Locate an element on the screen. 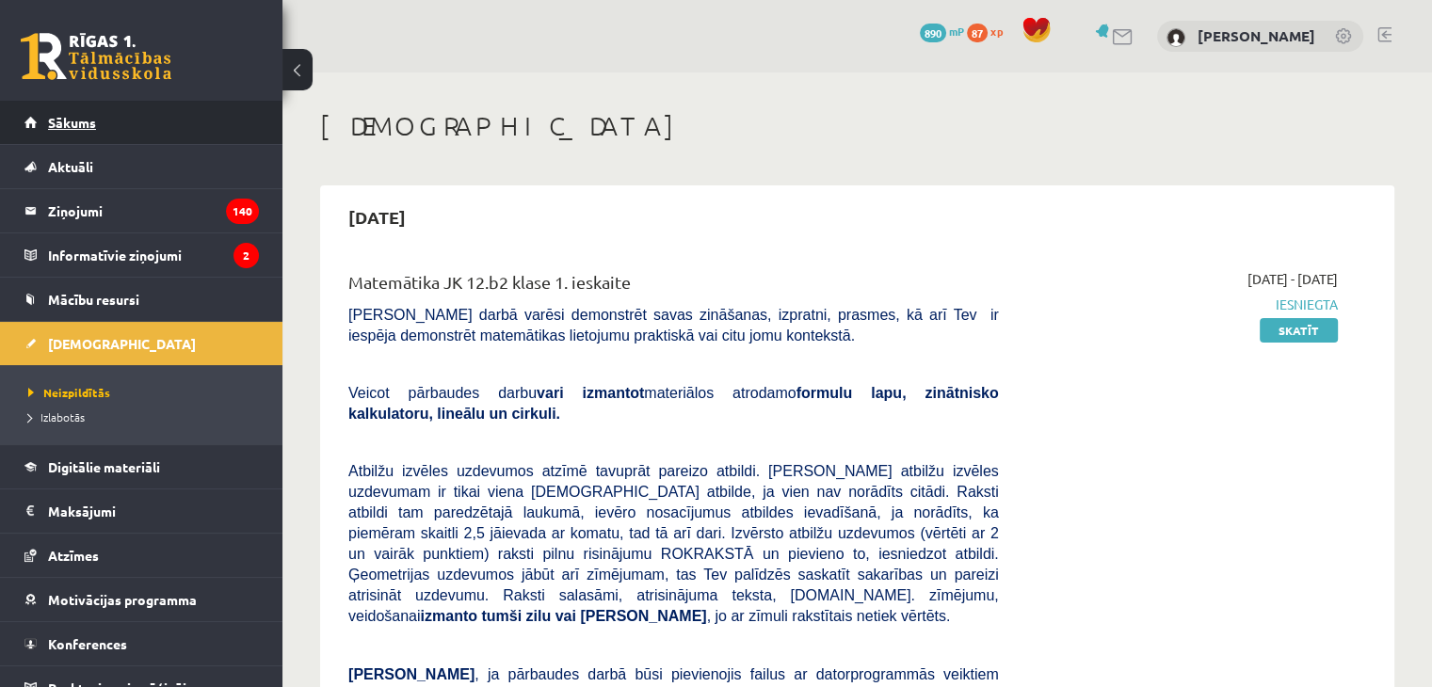 The height and width of the screenshot is (687, 1432). legend: Informatīvie ziņojumi is located at coordinates (153, 255).